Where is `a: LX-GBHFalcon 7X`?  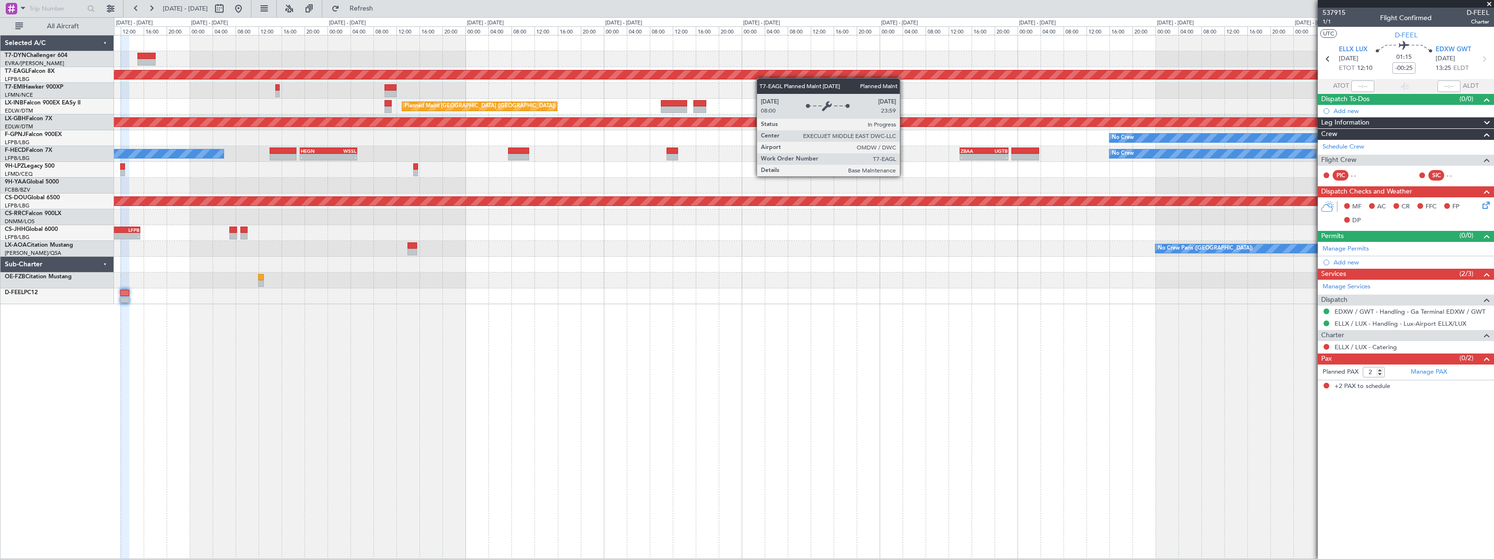 a: LX-GBHFalcon 7X is located at coordinates (28, 119).